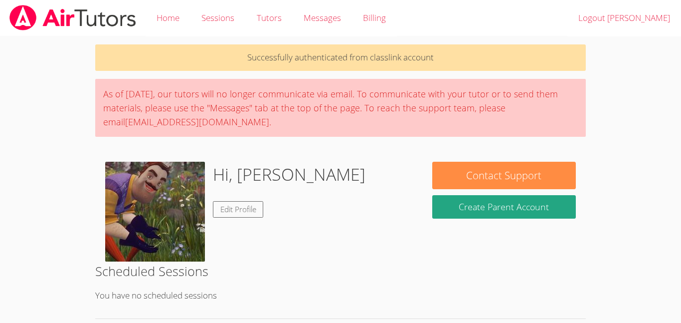  What do you see at coordinates (504, 175) in the screenshot?
I see `button: Contact Support` at bounding box center [504, 175].